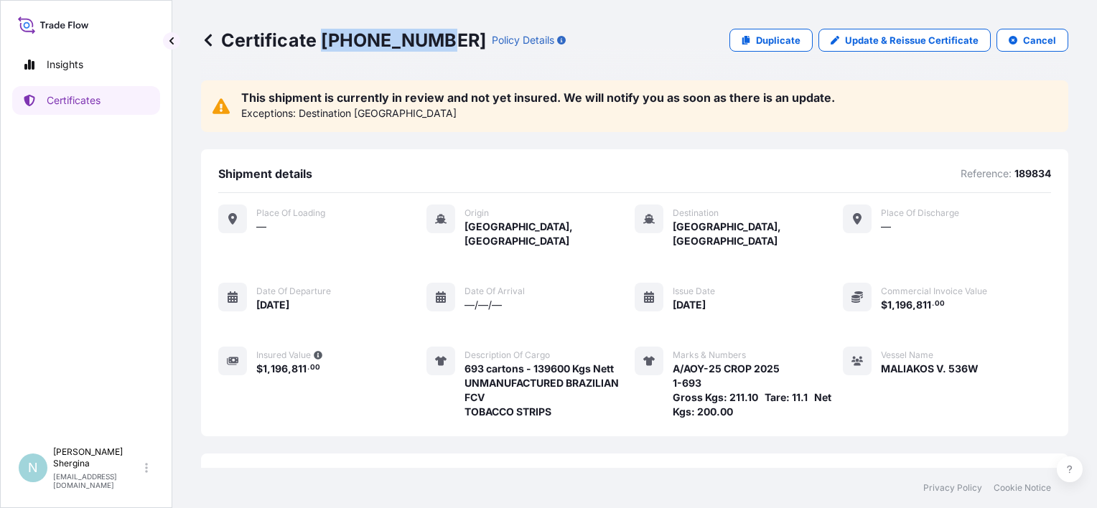  Describe the element at coordinates (904, 40) in the screenshot. I see `a: Update & Reissue Certificate` at that location.